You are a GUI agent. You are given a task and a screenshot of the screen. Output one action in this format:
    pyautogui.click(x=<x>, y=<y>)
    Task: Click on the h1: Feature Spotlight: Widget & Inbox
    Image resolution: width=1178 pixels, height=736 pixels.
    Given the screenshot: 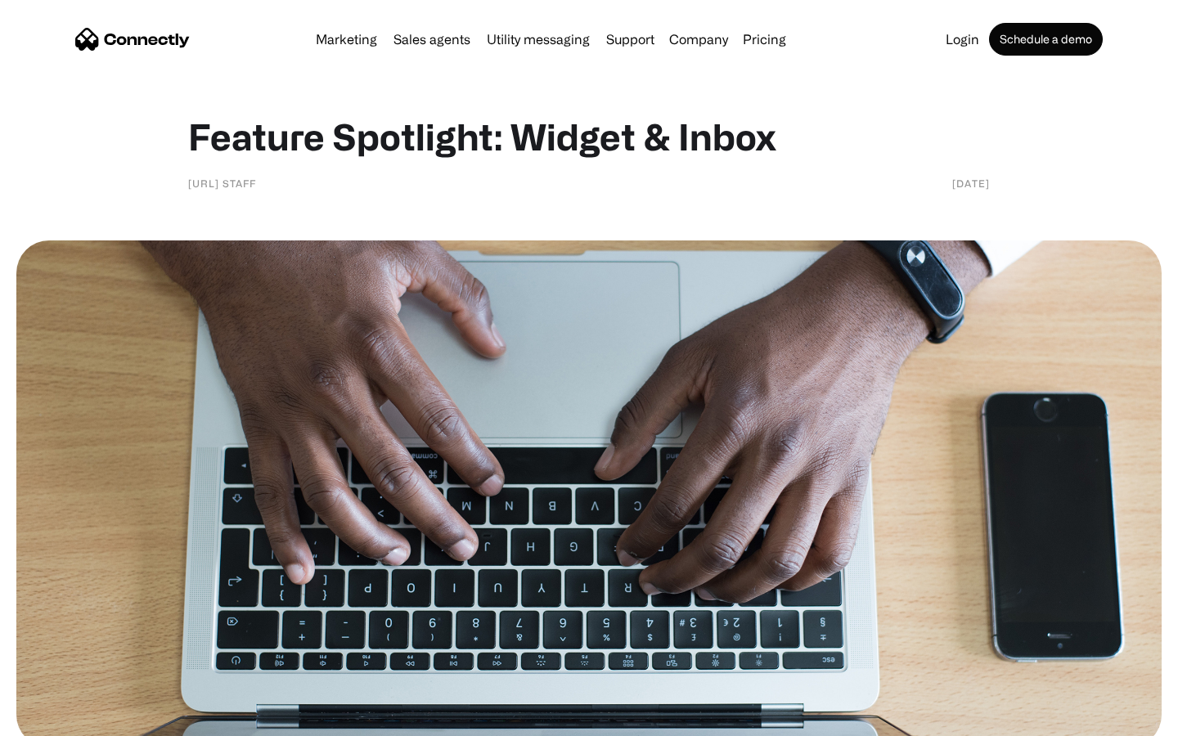 What is the action you would take?
    pyautogui.click(x=589, y=137)
    